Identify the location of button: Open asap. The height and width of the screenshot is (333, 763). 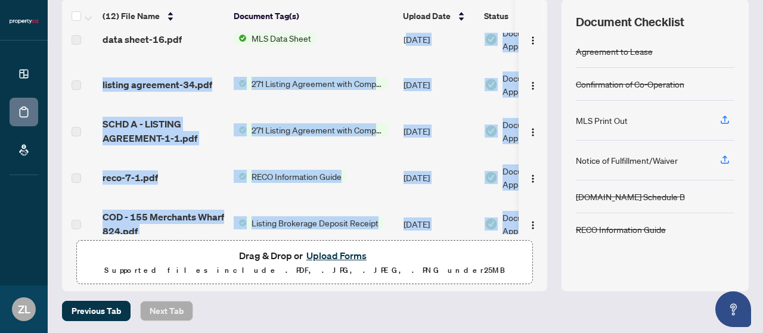
(733, 309).